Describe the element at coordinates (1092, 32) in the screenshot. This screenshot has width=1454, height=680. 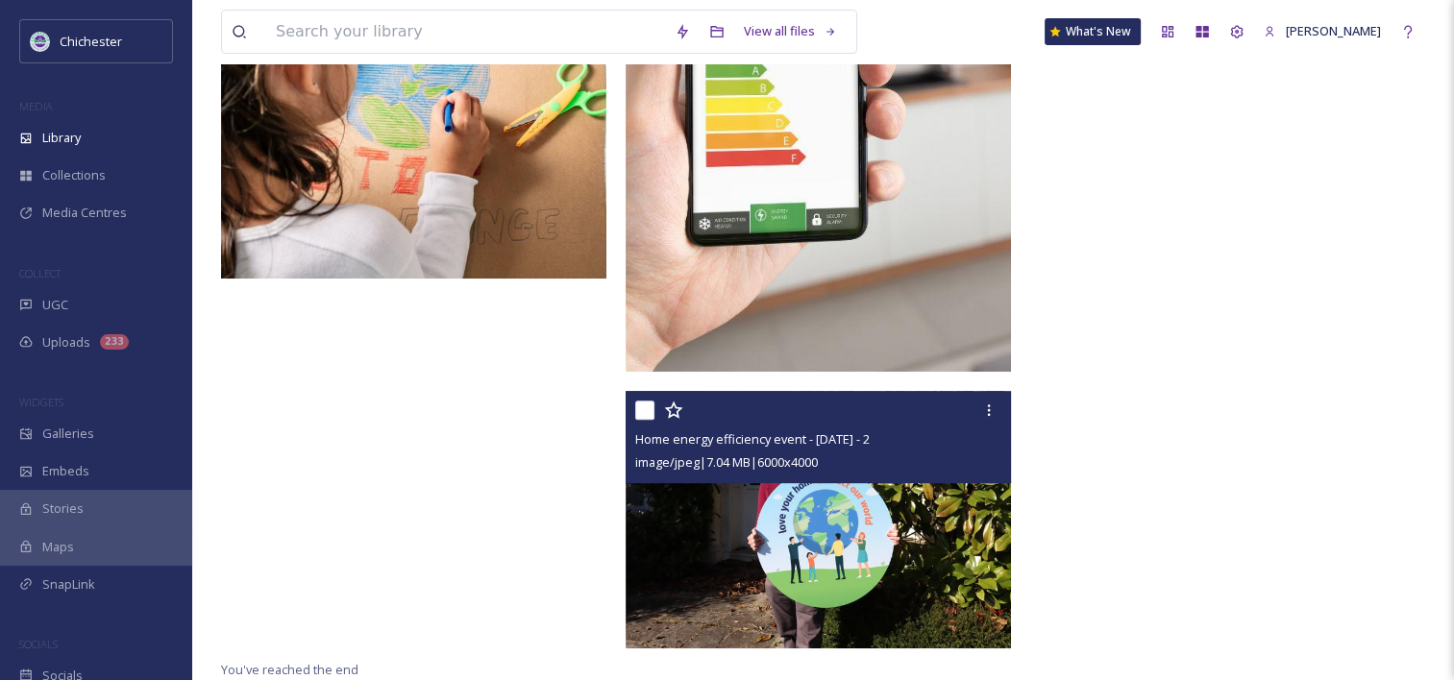
I see `div: What's New` at that location.